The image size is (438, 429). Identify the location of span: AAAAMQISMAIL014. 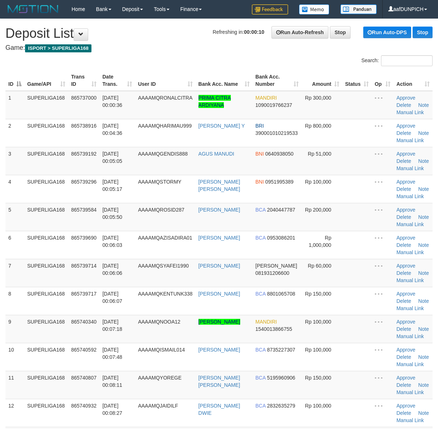
(161, 349).